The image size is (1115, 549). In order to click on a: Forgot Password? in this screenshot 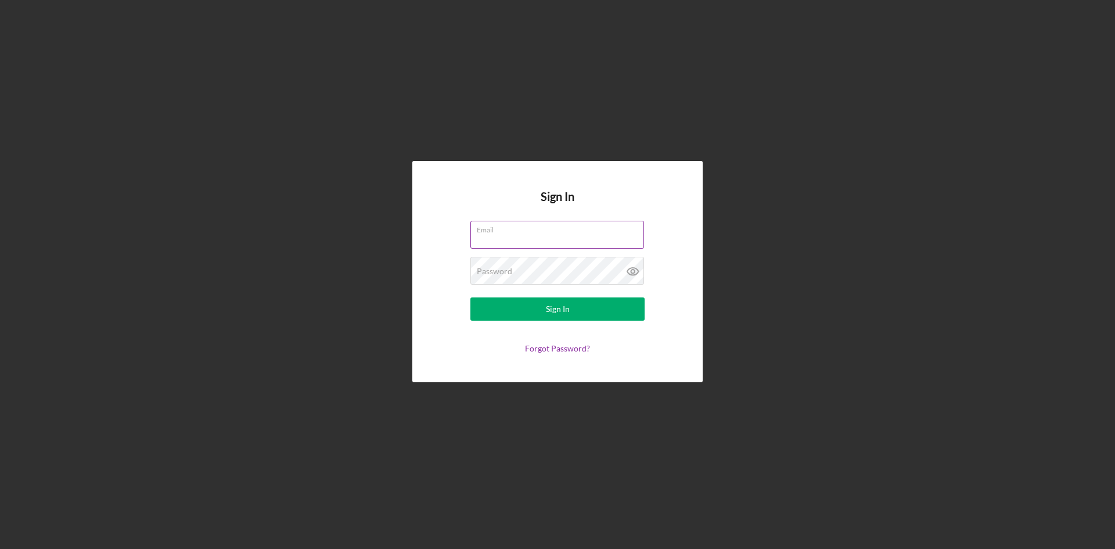, I will do `click(558, 348)`.